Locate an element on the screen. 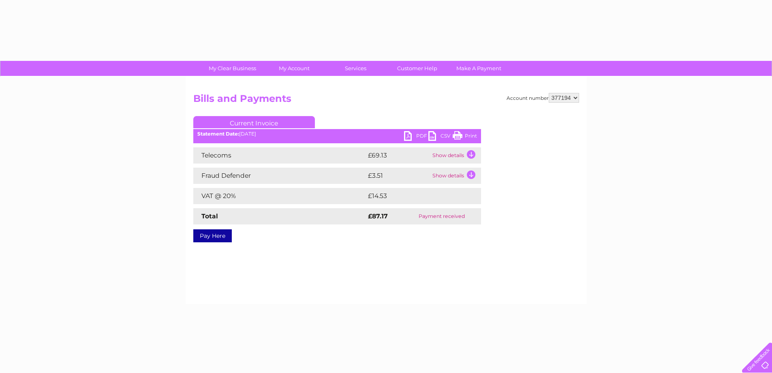 The width and height of the screenshot is (772, 373). td: £3.51 is located at coordinates (398, 176).